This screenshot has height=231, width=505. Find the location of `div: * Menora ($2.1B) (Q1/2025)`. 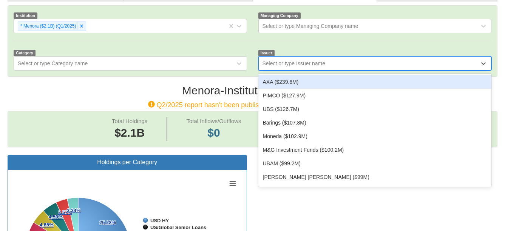

div: * Menora ($2.1B) (Q1/2025) is located at coordinates (48, 26).